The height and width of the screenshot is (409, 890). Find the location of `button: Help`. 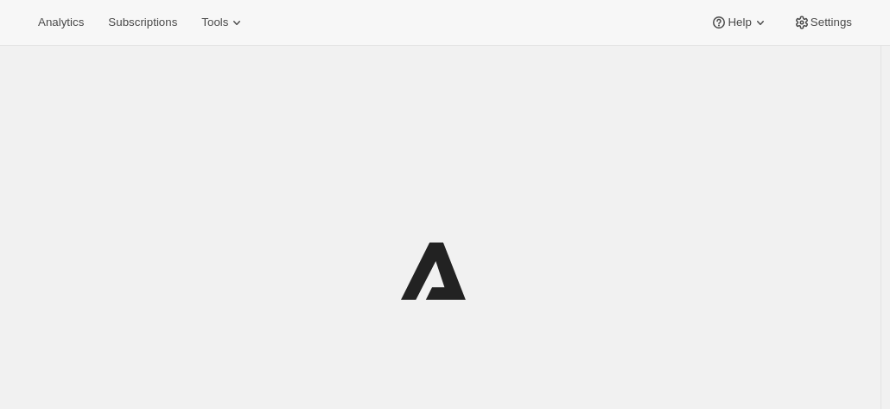

button: Help is located at coordinates (739, 22).